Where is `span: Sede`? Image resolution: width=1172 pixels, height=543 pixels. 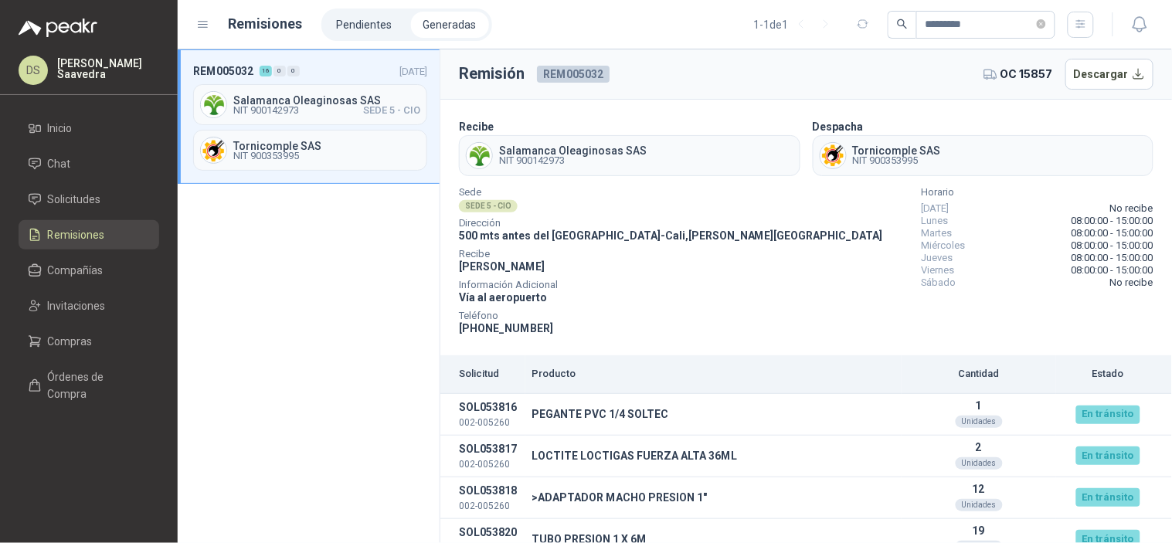 span: Sede is located at coordinates (670, 192).